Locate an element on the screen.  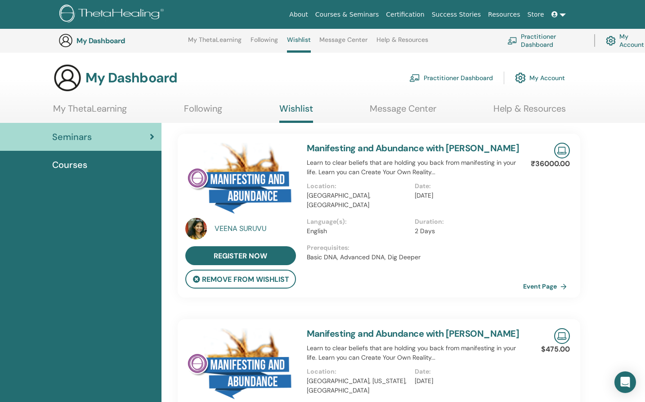
img: default.jpg is located at coordinates (196, 228).